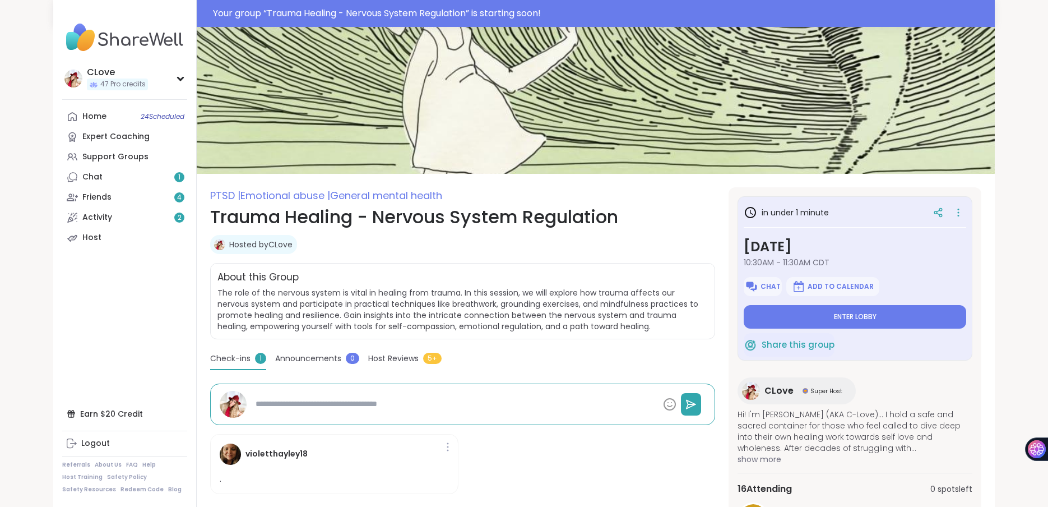  I want to click on h3: in under 1 minute, so click(787, 212).